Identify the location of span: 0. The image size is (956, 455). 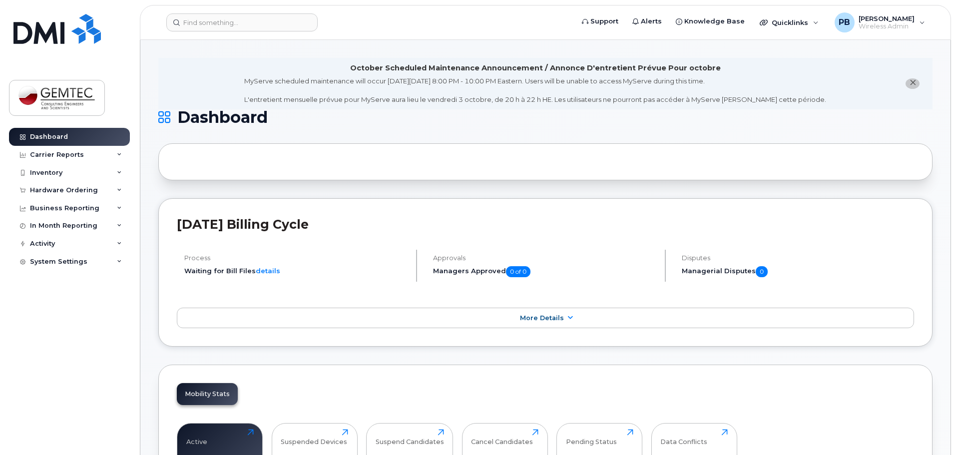
(762, 272).